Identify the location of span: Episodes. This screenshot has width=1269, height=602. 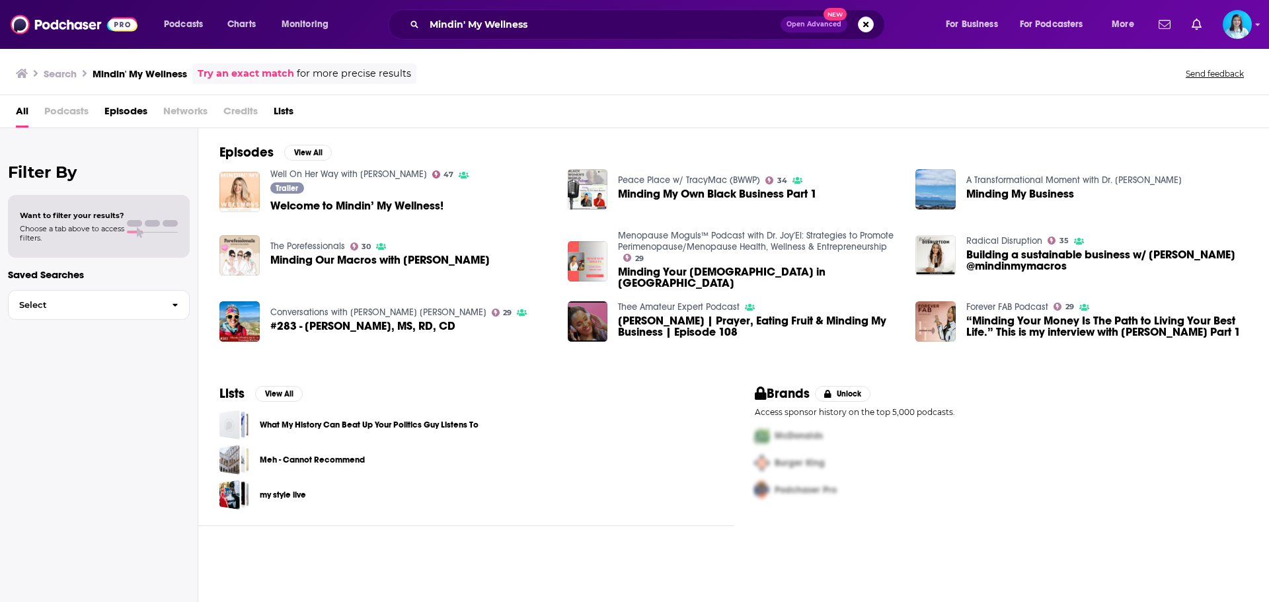
(126, 114).